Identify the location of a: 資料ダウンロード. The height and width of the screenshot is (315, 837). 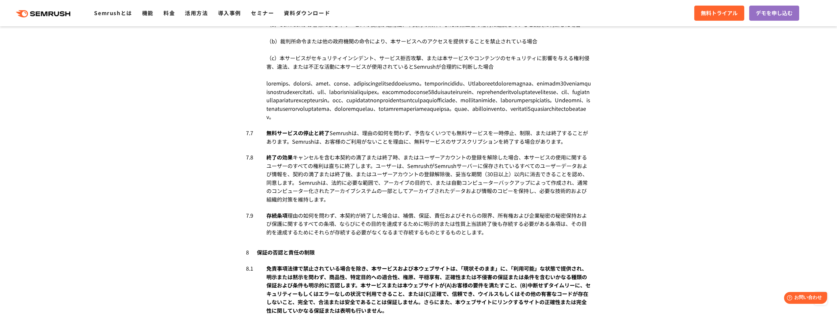
(307, 13).